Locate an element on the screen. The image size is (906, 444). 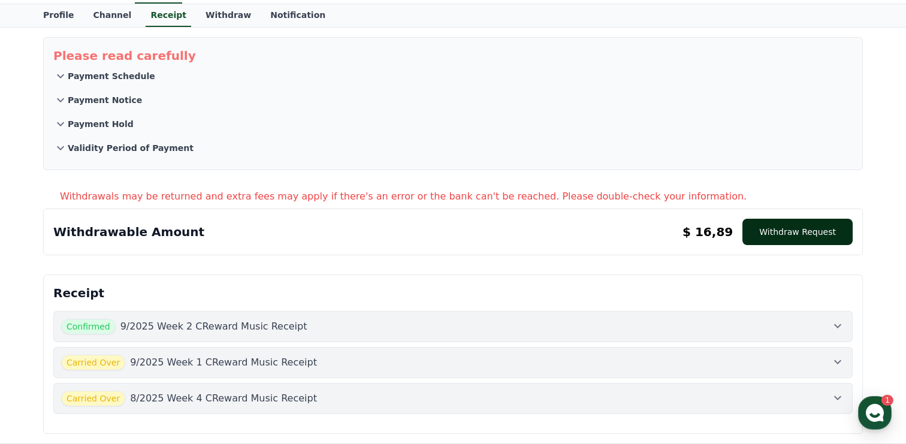
button: Validity Period of Payment is located at coordinates (453, 148).